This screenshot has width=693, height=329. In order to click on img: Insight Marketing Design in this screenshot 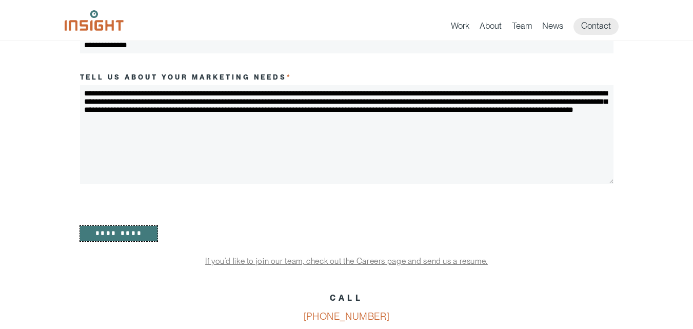, I will do `click(94, 21)`.